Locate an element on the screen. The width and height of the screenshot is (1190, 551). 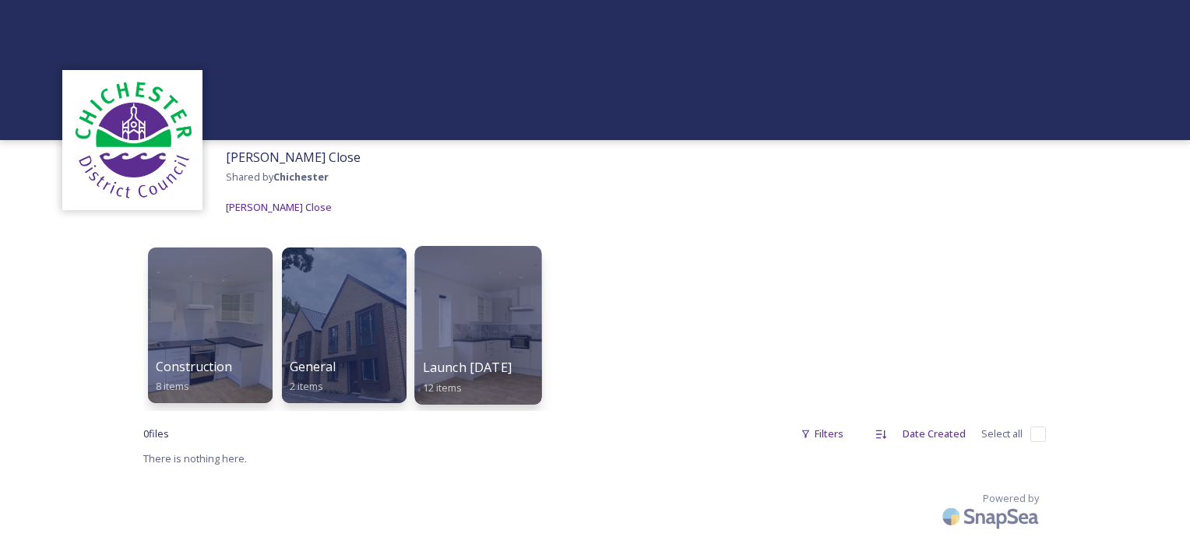
span: Powered by is located at coordinates (1011, 498).